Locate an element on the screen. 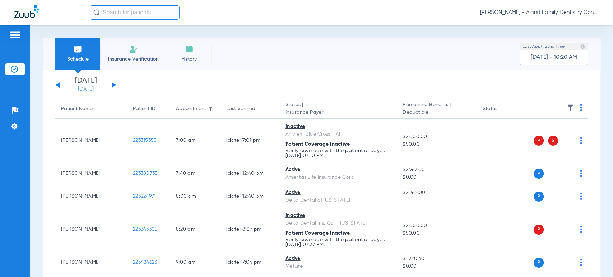  span: $1,220.40 is located at coordinates (437, 259).